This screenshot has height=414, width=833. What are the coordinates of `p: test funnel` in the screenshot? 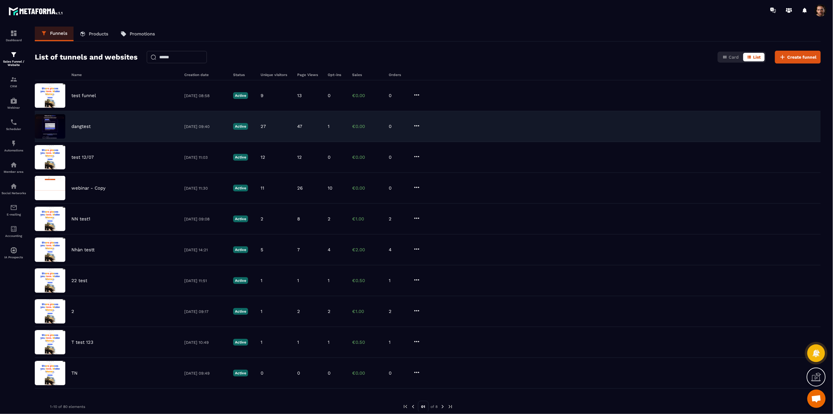 It's located at (84, 95).